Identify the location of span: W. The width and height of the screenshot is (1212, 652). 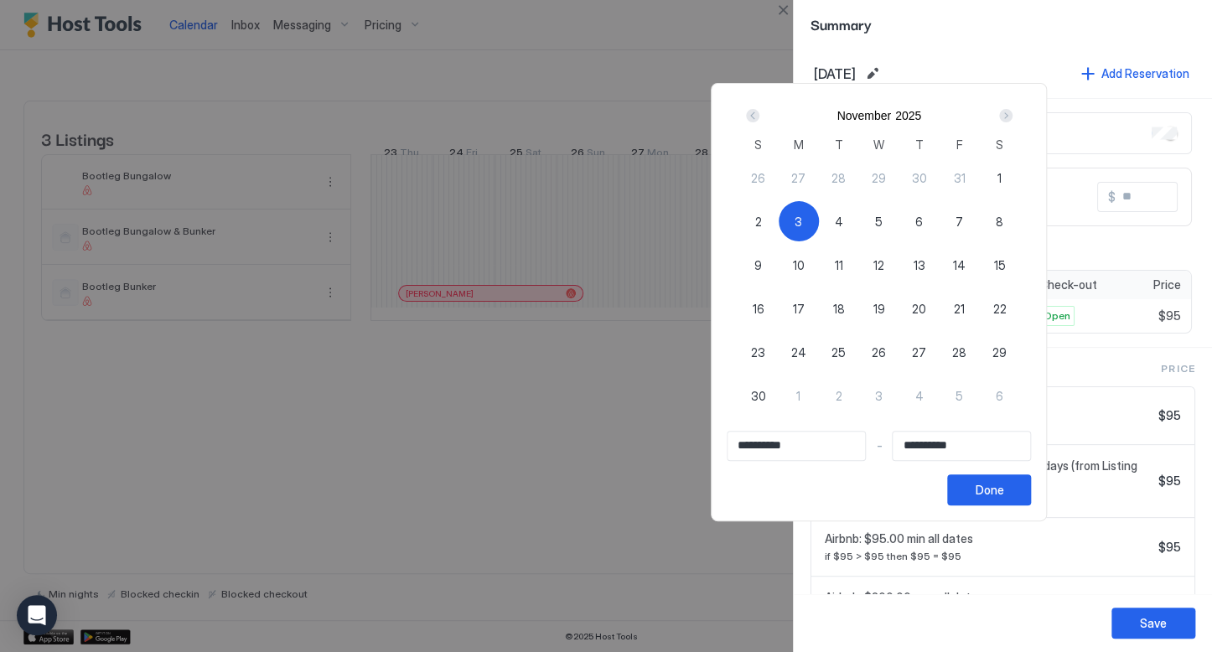
(878, 144).